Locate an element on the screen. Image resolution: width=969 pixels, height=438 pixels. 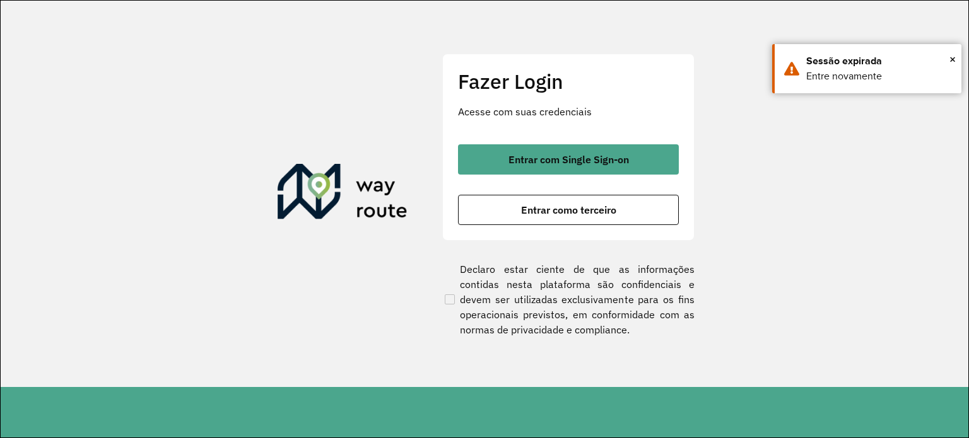
img: Roteirizador AmbevTech is located at coordinates (342, 194).